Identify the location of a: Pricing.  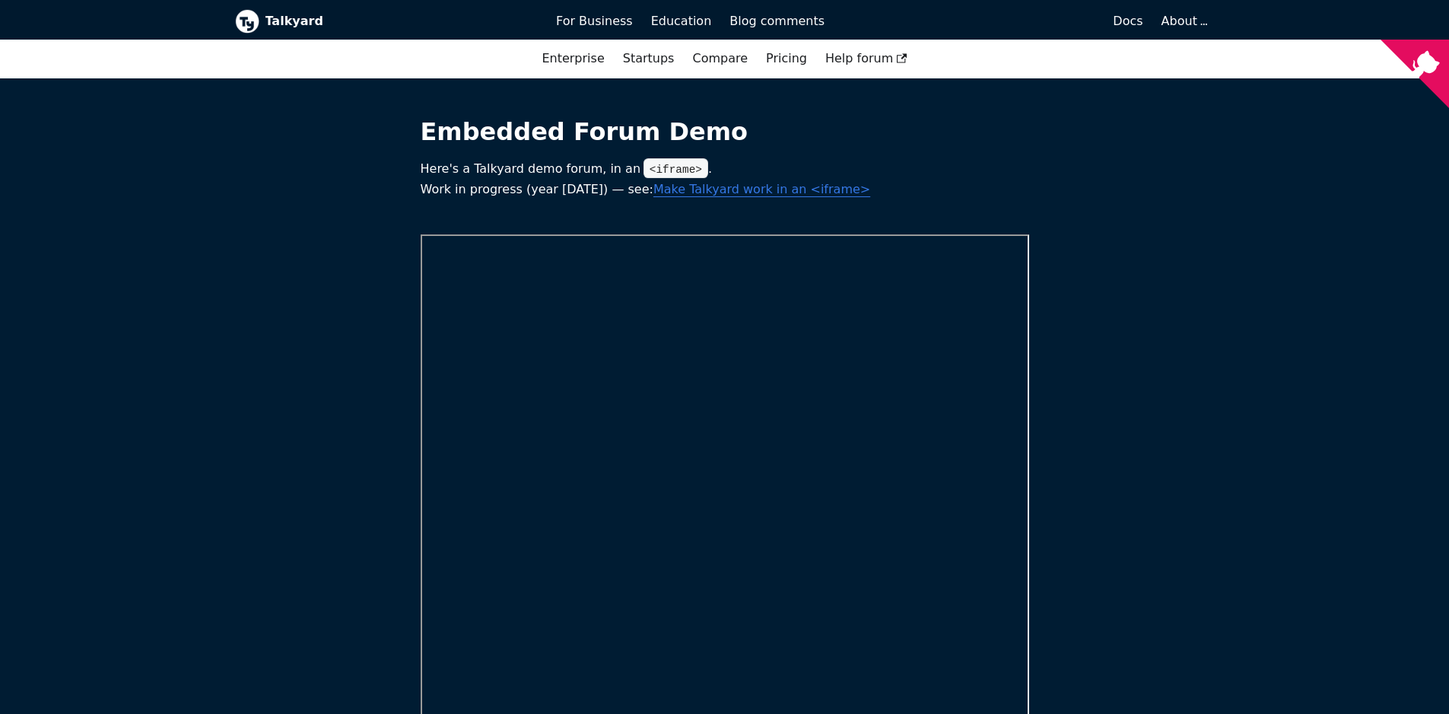
(787, 59).